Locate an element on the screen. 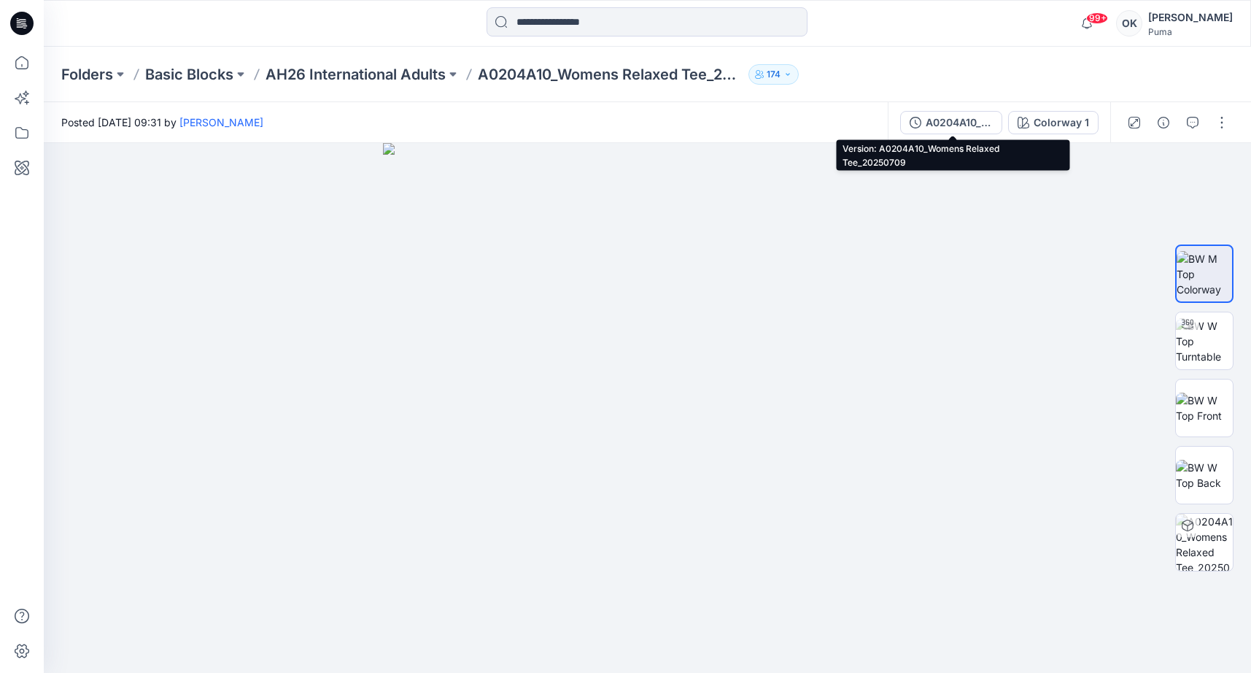 This screenshot has height=673, width=1251. img: BW W Top Turntable is located at coordinates (1205, 341).